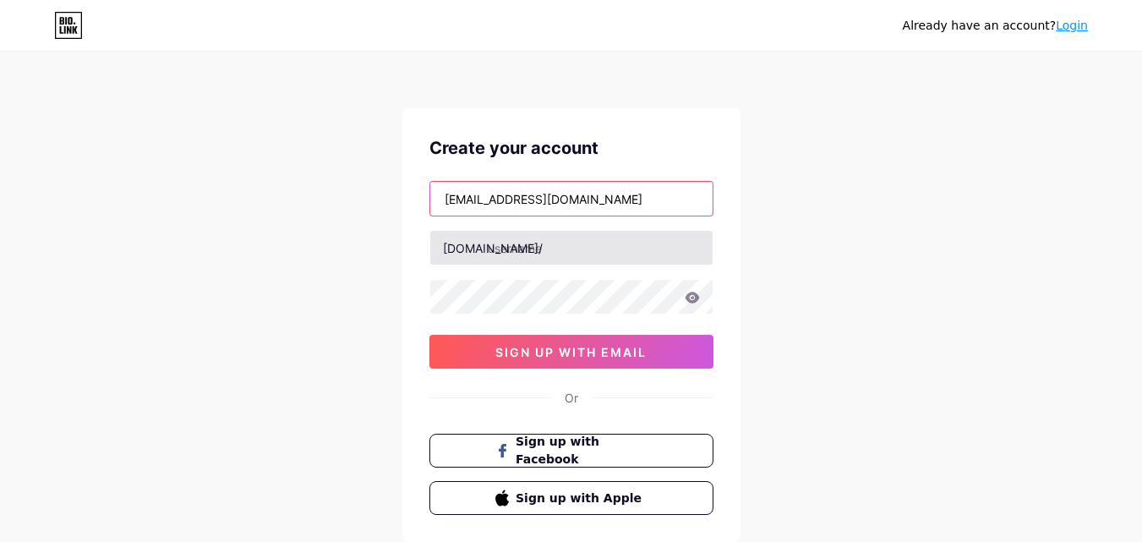  I want to click on input: Email, so click(572, 199).